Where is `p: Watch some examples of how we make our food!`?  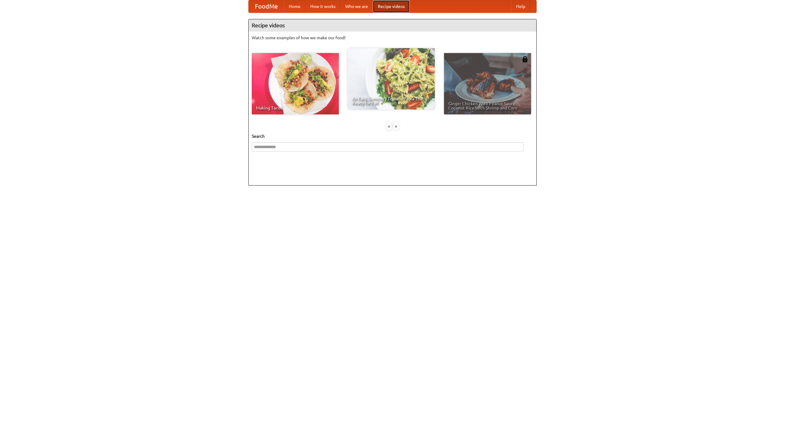
p: Watch some examples of how we make our food! is located at coordinates (392, 38).